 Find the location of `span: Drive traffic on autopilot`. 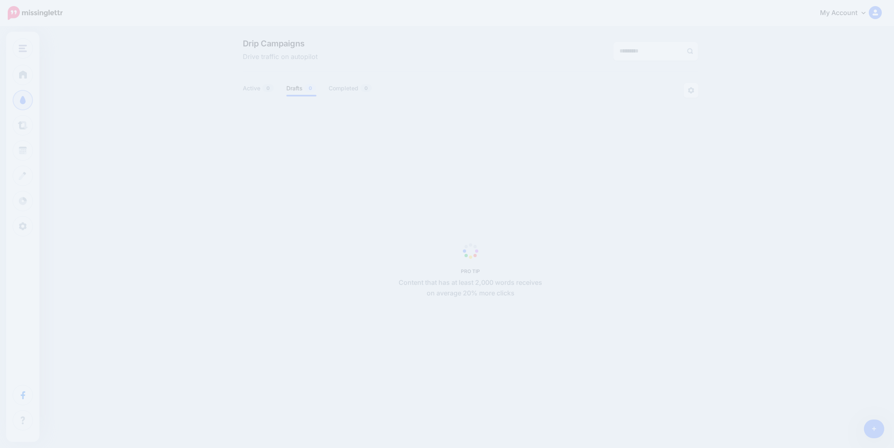

span: Drive traffic on autopilot is located at coordinates (280, 57).